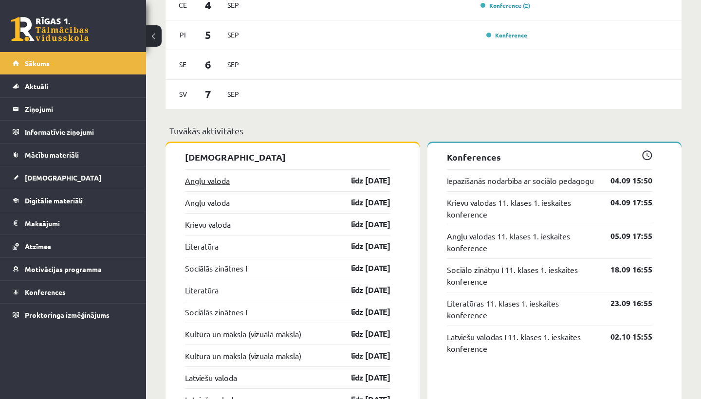 This screenshot has width=701, height=399. What do you see at coordinates (424, 131) in the screenshot?
I see `p: Tuvākās aktivitātes` at bounding box center [424, 131].